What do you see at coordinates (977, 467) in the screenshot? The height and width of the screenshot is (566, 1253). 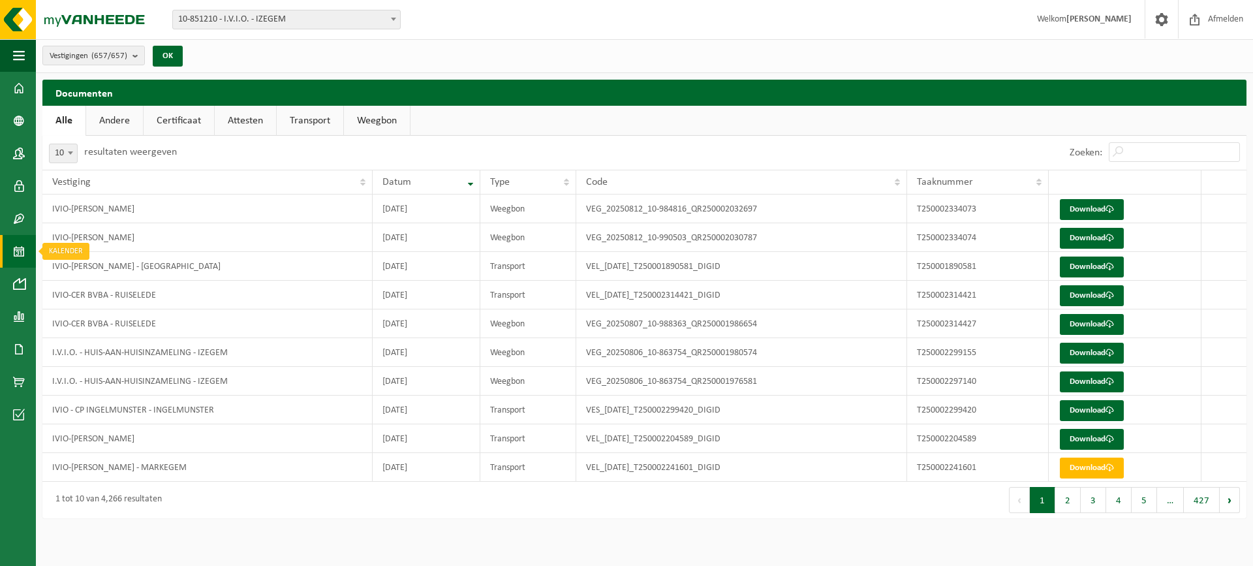 I see `td: T250002241601` at bounding box center [977, 467].